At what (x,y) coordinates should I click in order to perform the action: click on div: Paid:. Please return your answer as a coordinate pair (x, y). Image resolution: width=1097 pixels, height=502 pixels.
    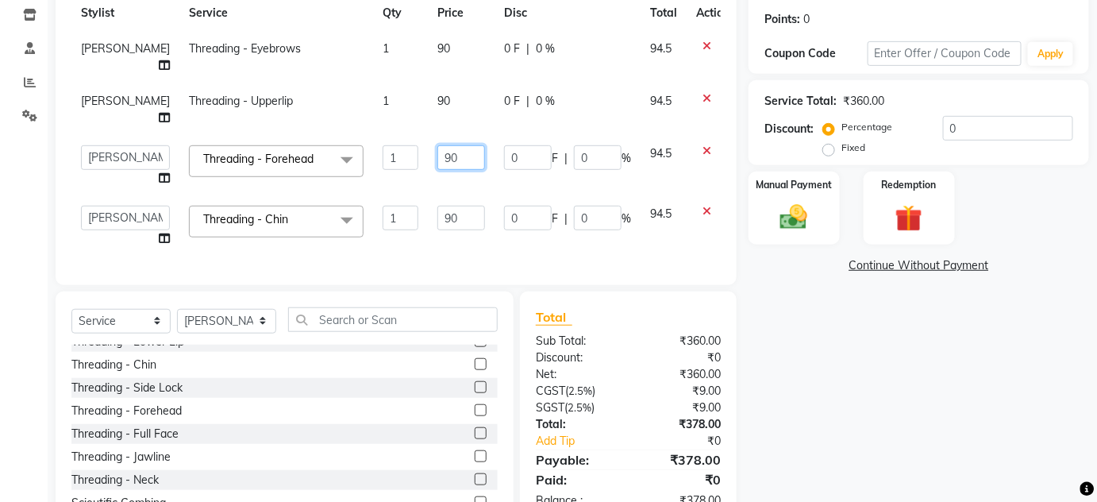
    Looking at the image, I should click on (576, 479).